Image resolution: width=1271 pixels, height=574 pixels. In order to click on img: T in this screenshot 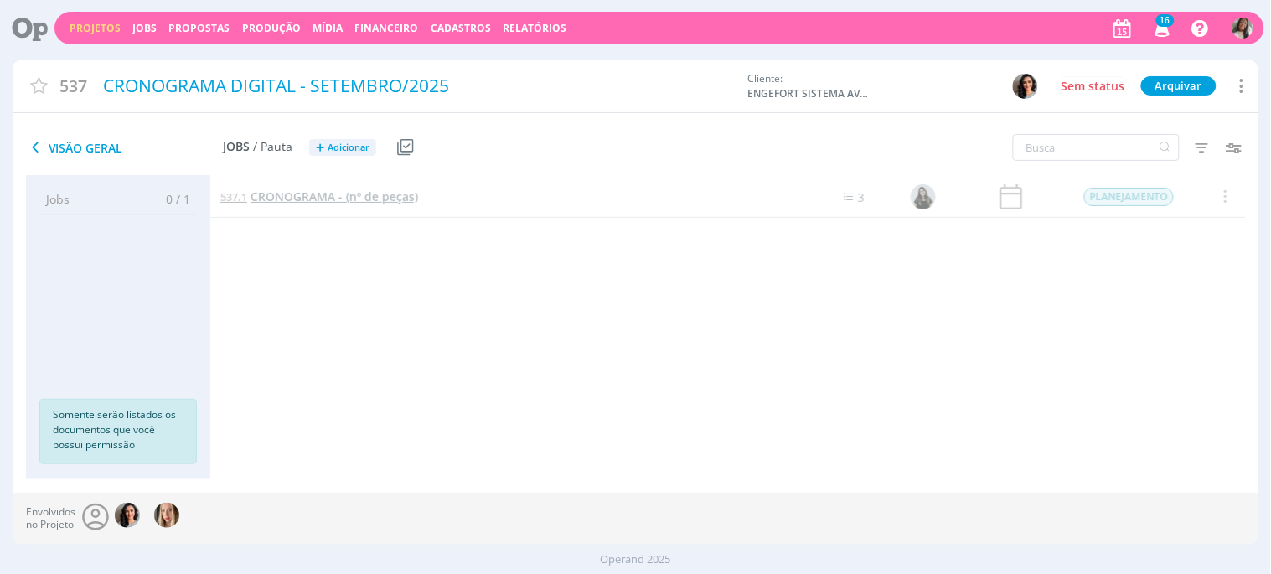, I will do `click(167, 515)`.